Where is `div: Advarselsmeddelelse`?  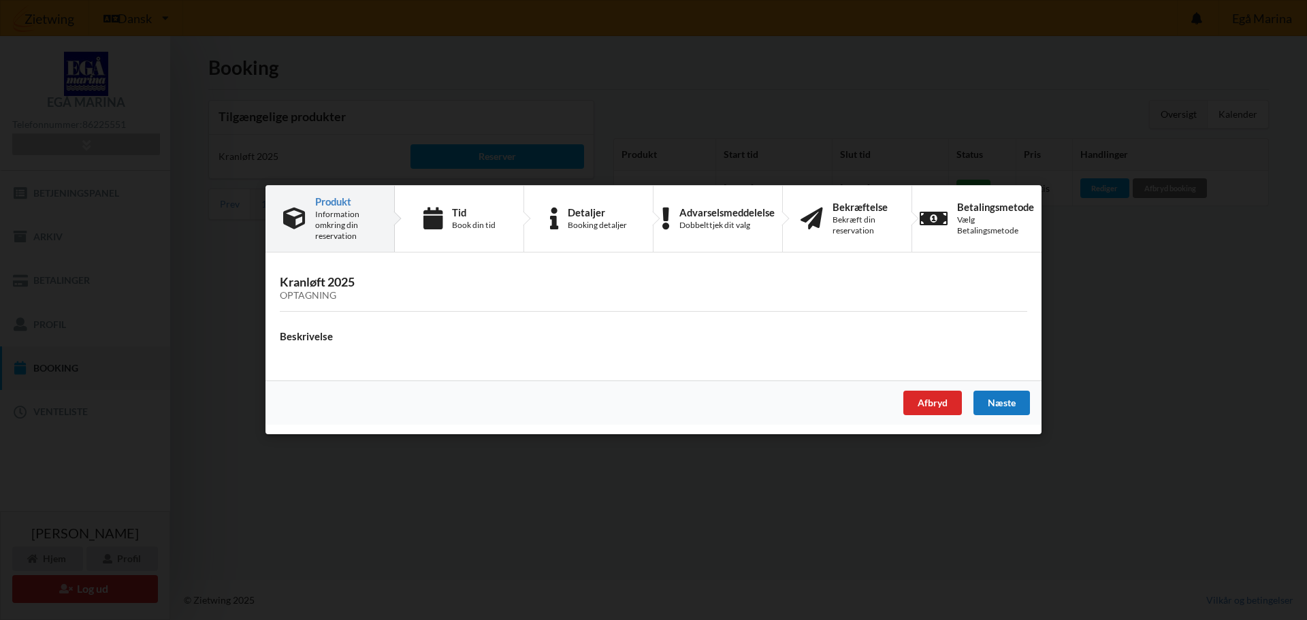 div: Advarselsmeddelelse is located at coordinates (727, 212).